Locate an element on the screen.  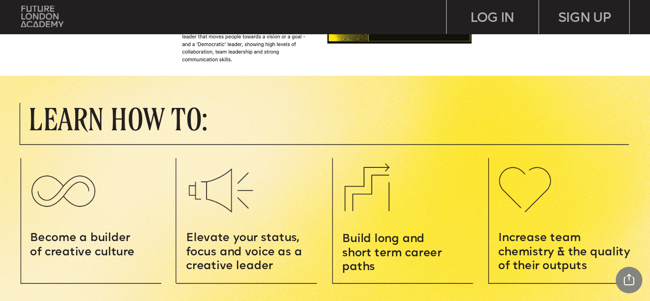
img: upload-bfdffa89-fac7-4f57-a443-c7c39906ba42.png is located at coordinates (42, 16).